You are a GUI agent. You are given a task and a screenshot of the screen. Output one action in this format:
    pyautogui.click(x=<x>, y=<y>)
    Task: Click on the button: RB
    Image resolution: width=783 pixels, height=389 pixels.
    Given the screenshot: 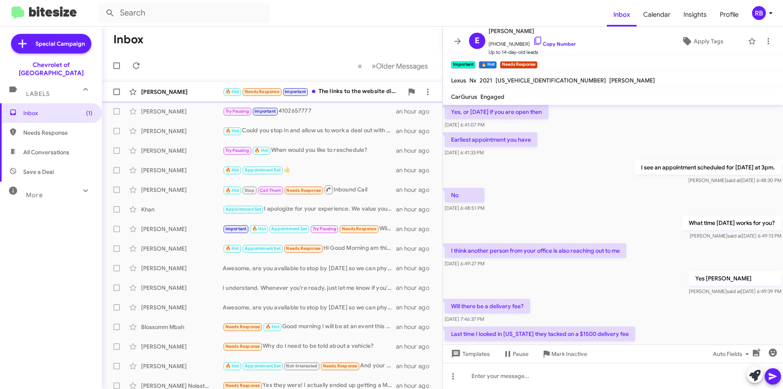 What is the action you would take?
    pyautogui.click(x=759, y=13)
    